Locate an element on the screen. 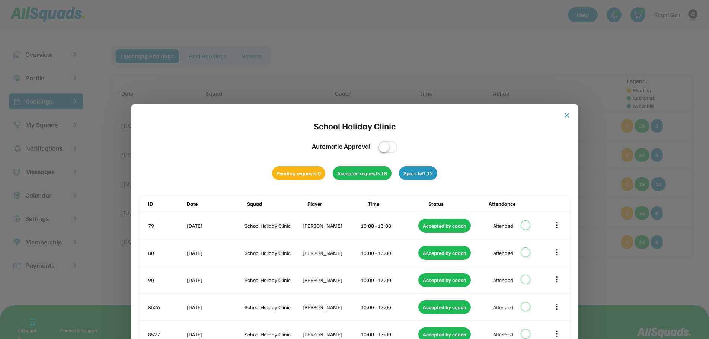 Image resolution: width=709 pixels, height=339 pixels. div: Player is located at coordinates (337, 203).